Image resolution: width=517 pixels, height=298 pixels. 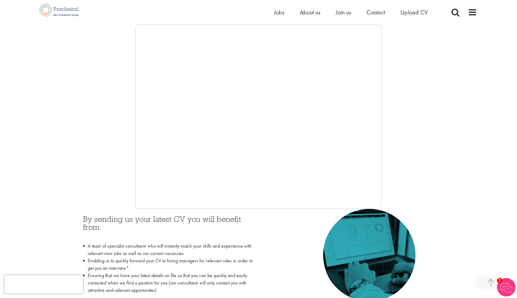 What do you see at coordinates (310, 12) in the screenshot?
I see `a: About us` at bounding box center [310, 12].